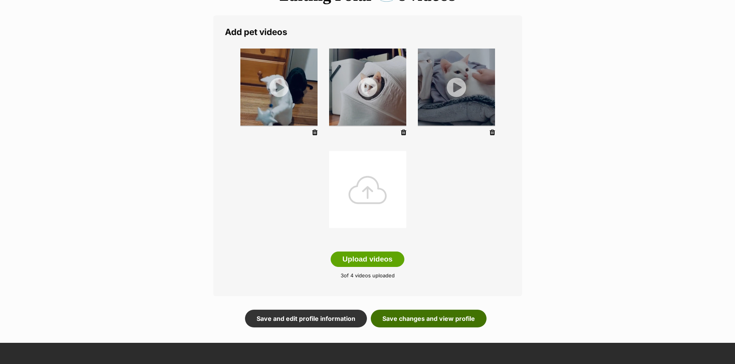 The image size is (735, 364). I want to click on a: Save changes and view profile, so click(428, 319).